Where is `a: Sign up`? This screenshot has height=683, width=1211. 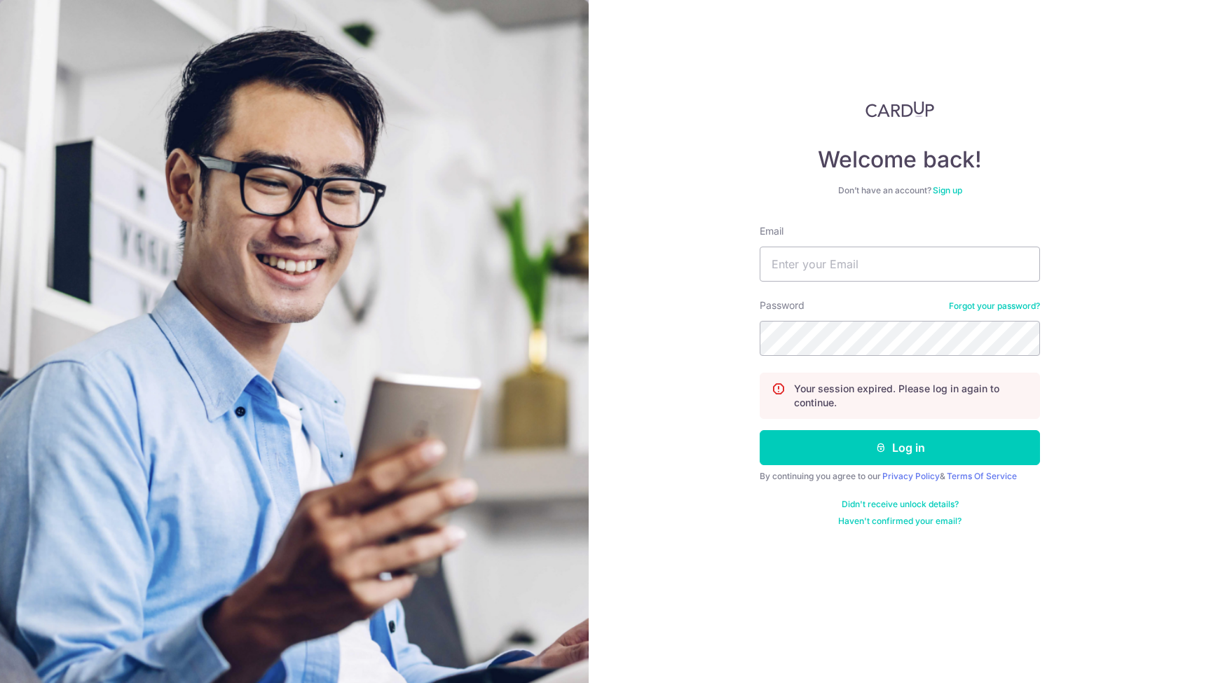 a: Sign up is located at coordinates (947, 190).